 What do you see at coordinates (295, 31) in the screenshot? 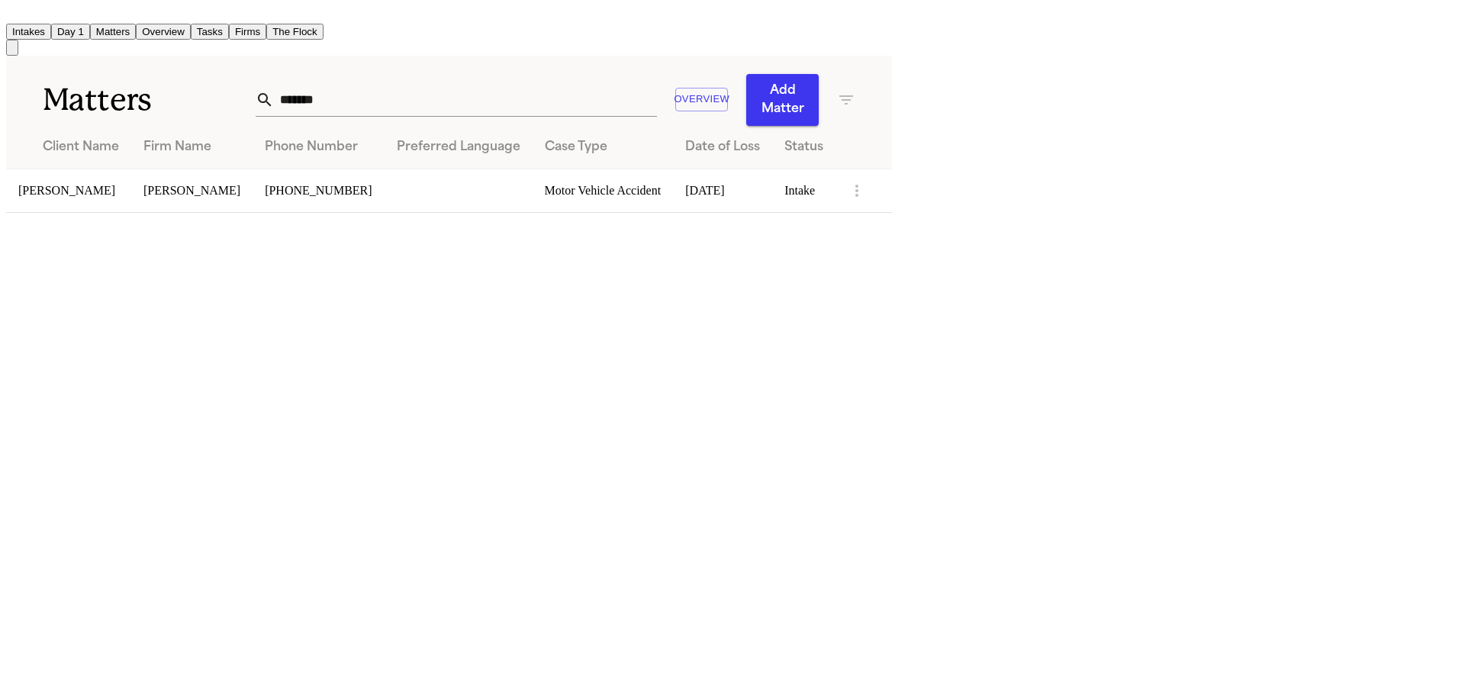
I see `a: The Flock` at bounding box center [295, 31].